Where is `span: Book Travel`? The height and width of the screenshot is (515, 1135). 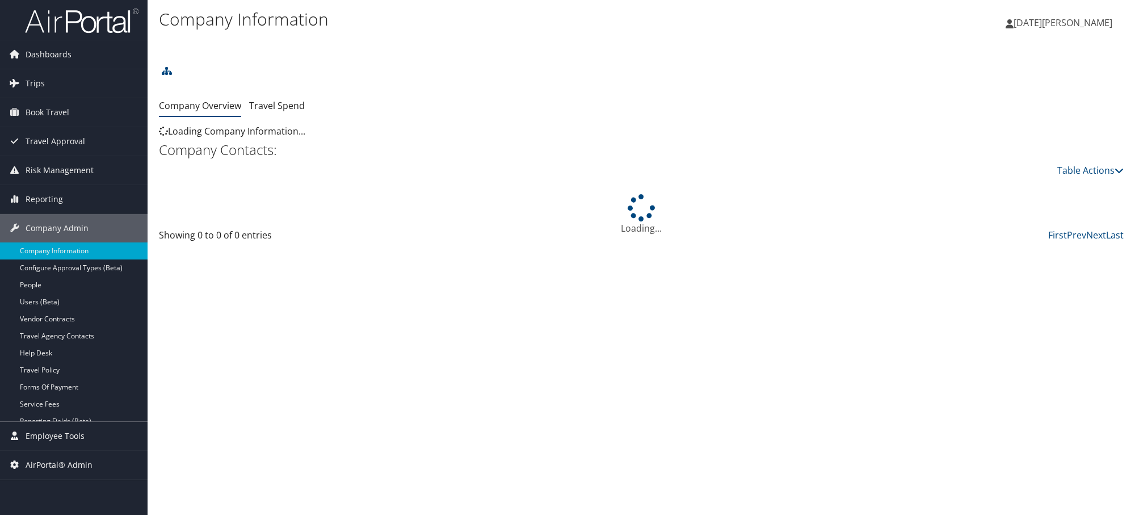 span: Book Travel is located at coordinates (47, 112).